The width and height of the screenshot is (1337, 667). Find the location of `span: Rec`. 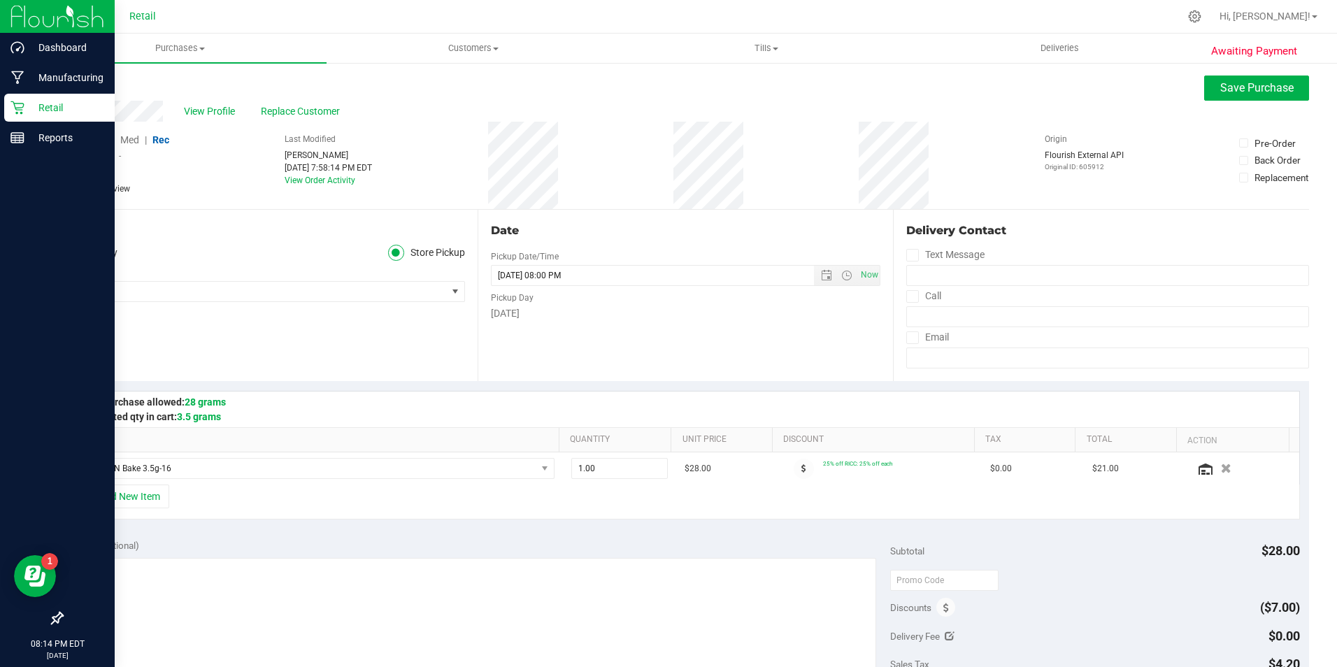

span: Rec is located at coordinates (161, 140).